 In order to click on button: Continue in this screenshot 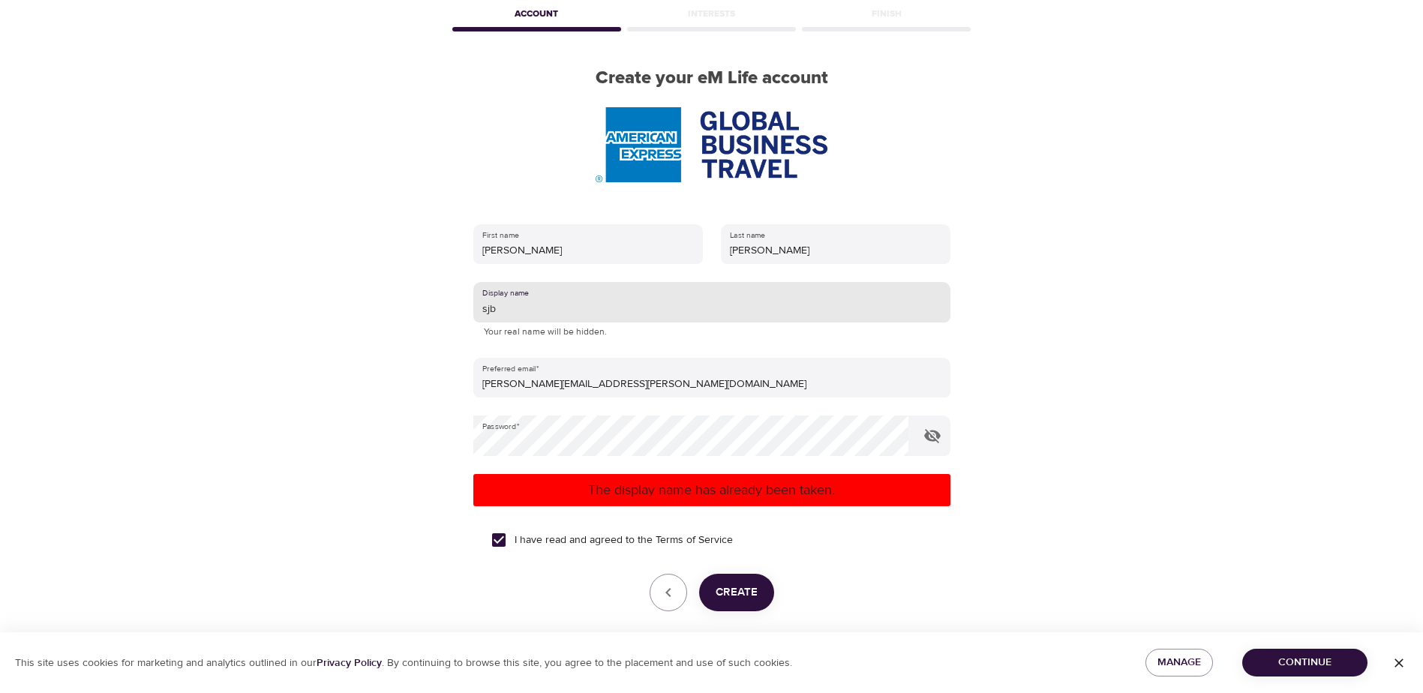, I will do `click(1305, 662)`.